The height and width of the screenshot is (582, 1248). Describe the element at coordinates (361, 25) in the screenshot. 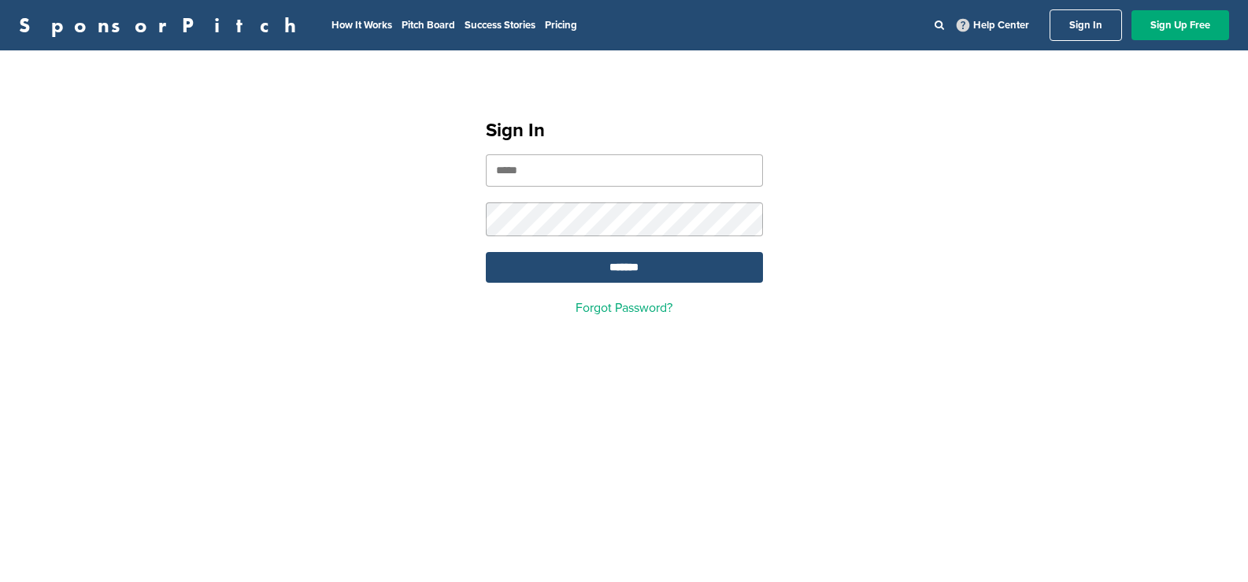

I see `a: How It Works` at that location.